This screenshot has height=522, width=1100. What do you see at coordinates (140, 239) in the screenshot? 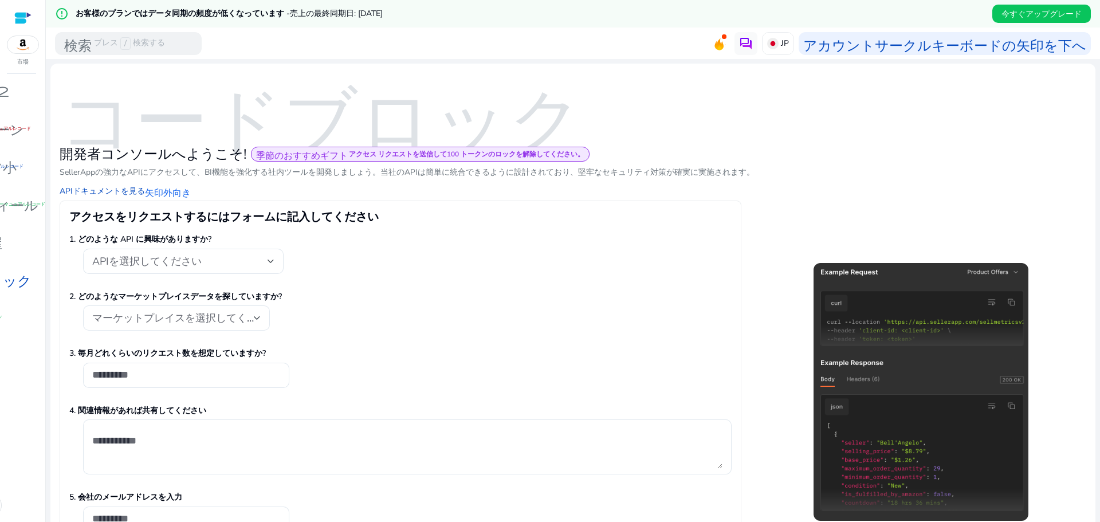
I see `font: 1. どのような API に興味がありますか?` at bounding box center [140, 239].